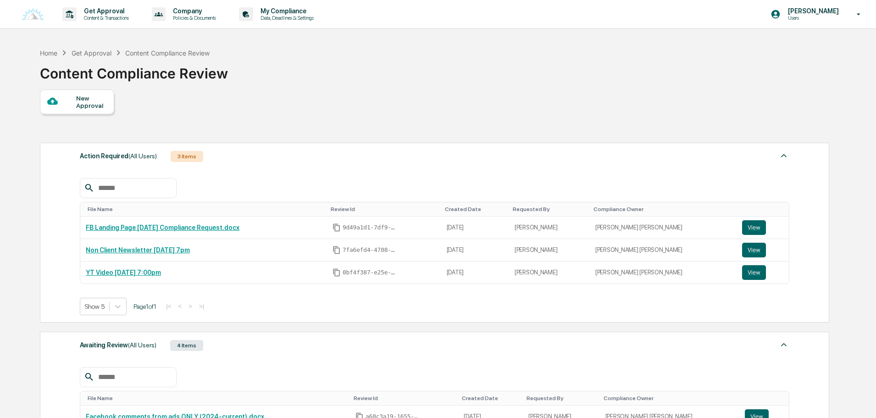 Image resolution: width=876 pixels, height=418 pixels. Describe the element at coordinates (91, 102) in the screenshot. I see `div: New Approval` at that location.